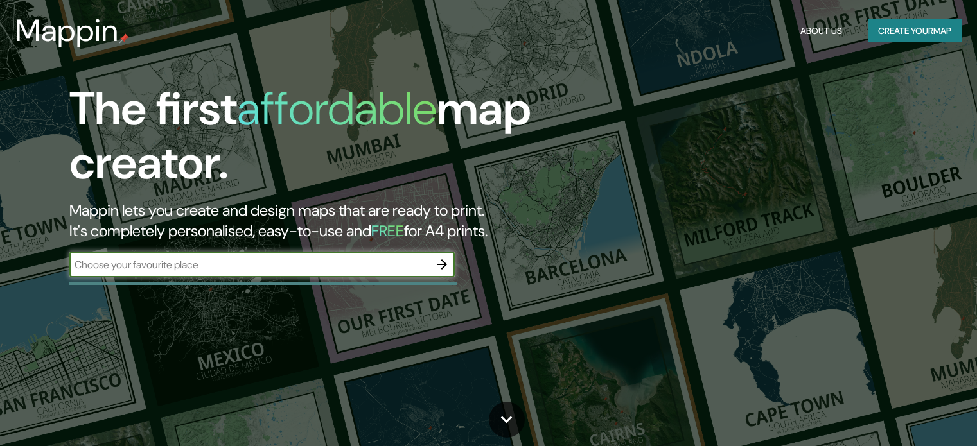 Image resolution: width=977 pixels, height=446 pixels. What do you see at coordinates (821, 31) in the screenshot?
I see `button: About Us` at bounding box center [821, 31].